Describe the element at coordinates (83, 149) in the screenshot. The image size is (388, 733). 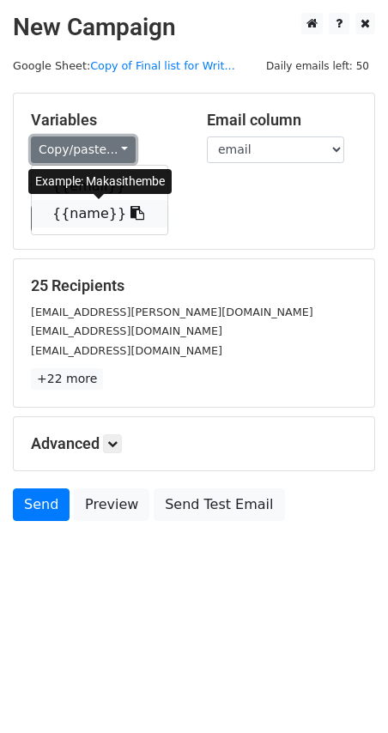
I see `a: Copy/paste...` at that location.